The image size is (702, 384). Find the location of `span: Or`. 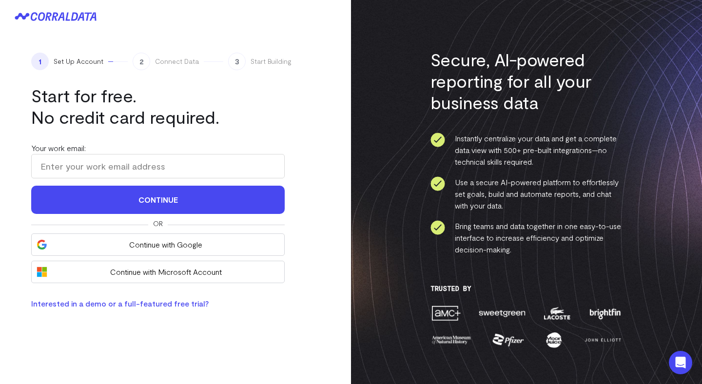

span: Or is located at coordinates (158, 224).